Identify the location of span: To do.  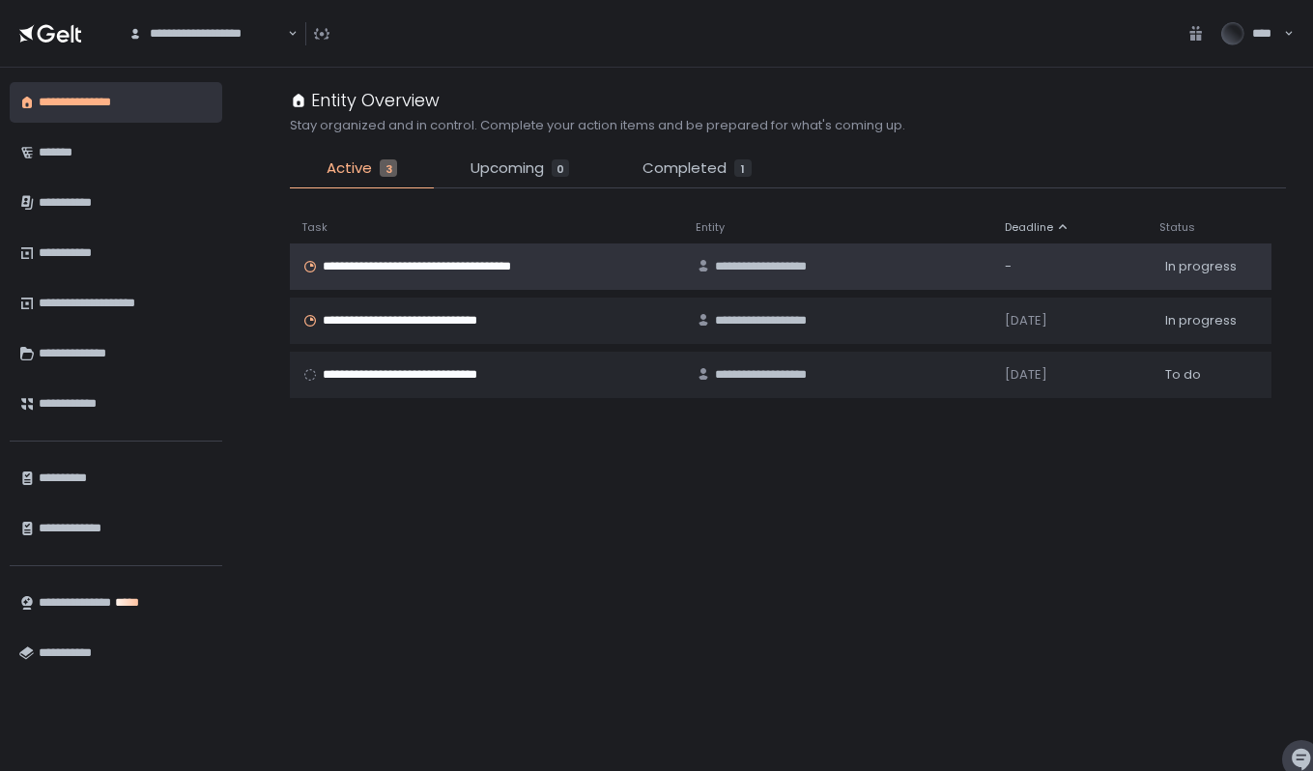
(1183, 375).